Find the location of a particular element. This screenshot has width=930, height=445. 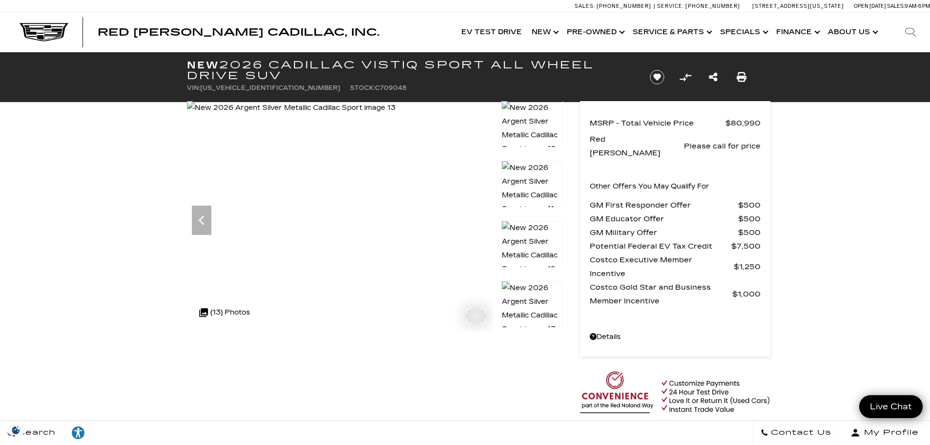

section: Click to Open Cookie Consent Modal is located at coordinates (16, 430).